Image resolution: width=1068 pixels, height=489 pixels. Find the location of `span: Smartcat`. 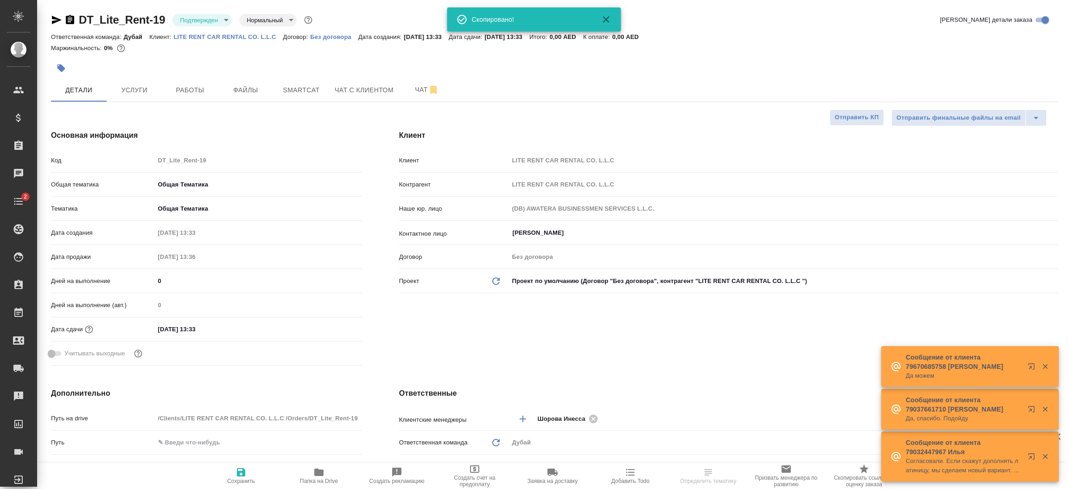

span: Smartcat is located at coordinates (301, 90).